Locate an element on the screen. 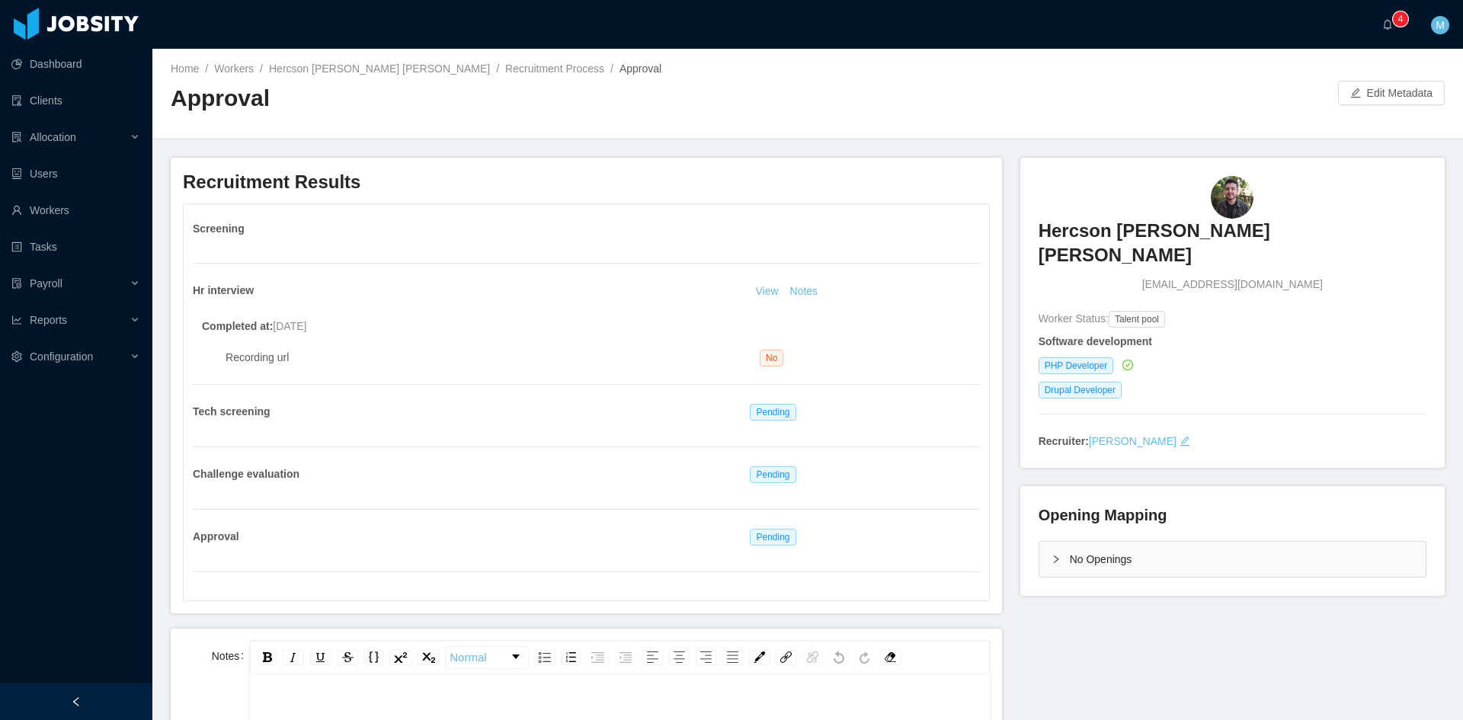 The height and width of the screenshot is (720, 1463). strong: Screening is located at coordinates (219, 229).